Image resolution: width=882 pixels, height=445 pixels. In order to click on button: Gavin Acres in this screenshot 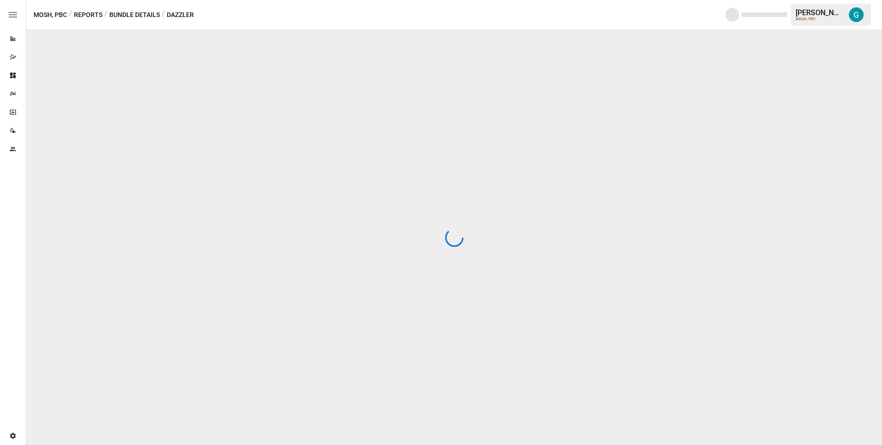, I will do `click(857, 15)`.